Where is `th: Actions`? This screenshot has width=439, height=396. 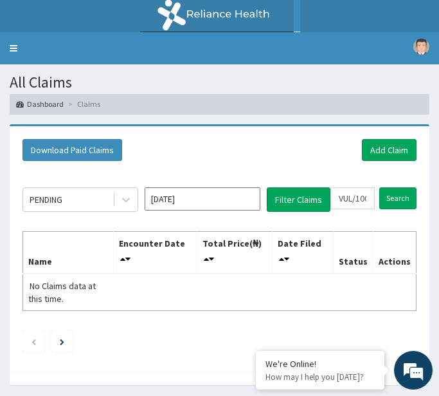 th: Actions is located at coordinates (394, 252).